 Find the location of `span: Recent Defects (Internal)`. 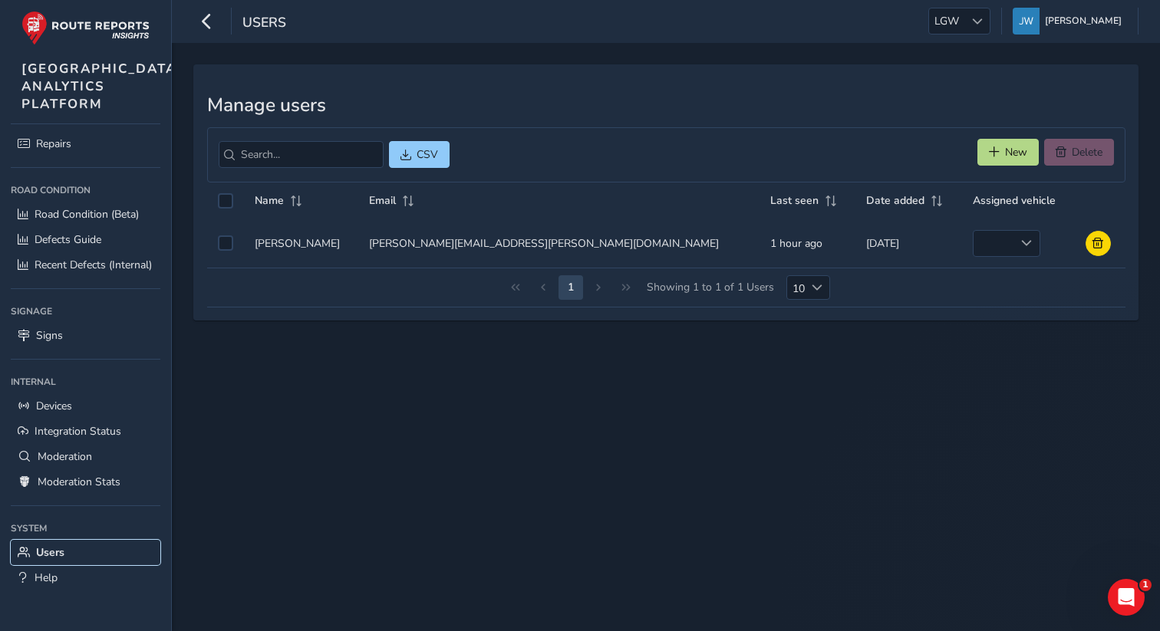

span: Recent Defects (Internal) is located at coordinates (93, 265).